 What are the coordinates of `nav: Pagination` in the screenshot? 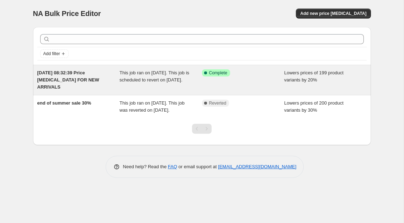 It's located at (202, 129).